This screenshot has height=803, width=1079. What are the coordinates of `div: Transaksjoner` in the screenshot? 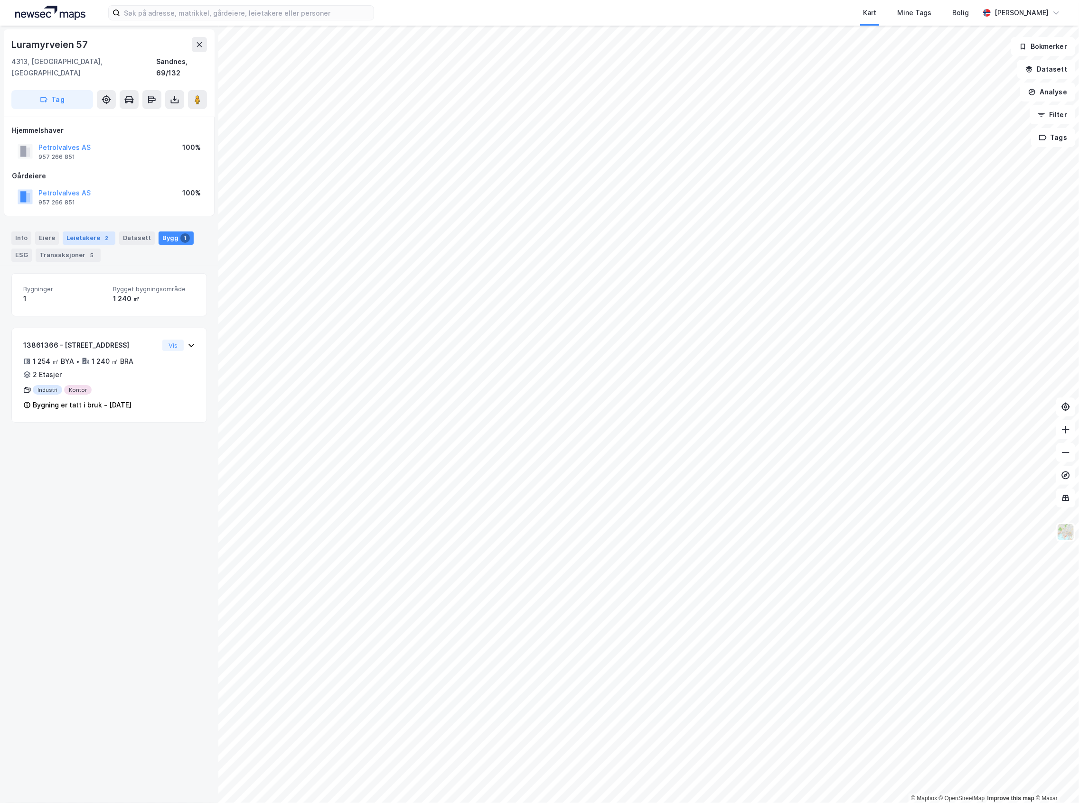 It's located at (68, 255).